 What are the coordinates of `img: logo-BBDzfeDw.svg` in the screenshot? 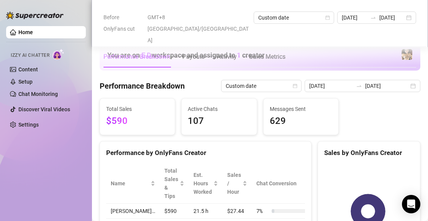 It's located at (35, 15).